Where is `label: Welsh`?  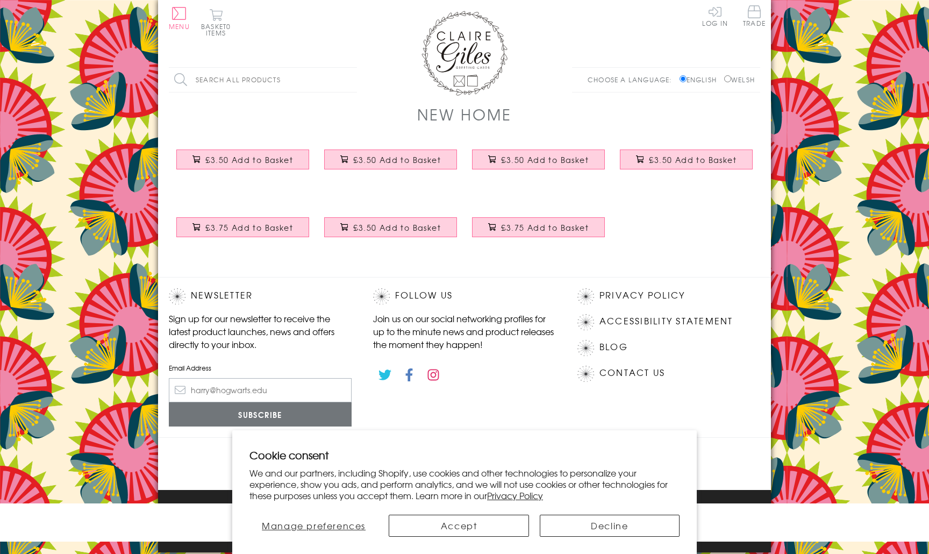
label: Welsh is located at coordinates (739, 80).